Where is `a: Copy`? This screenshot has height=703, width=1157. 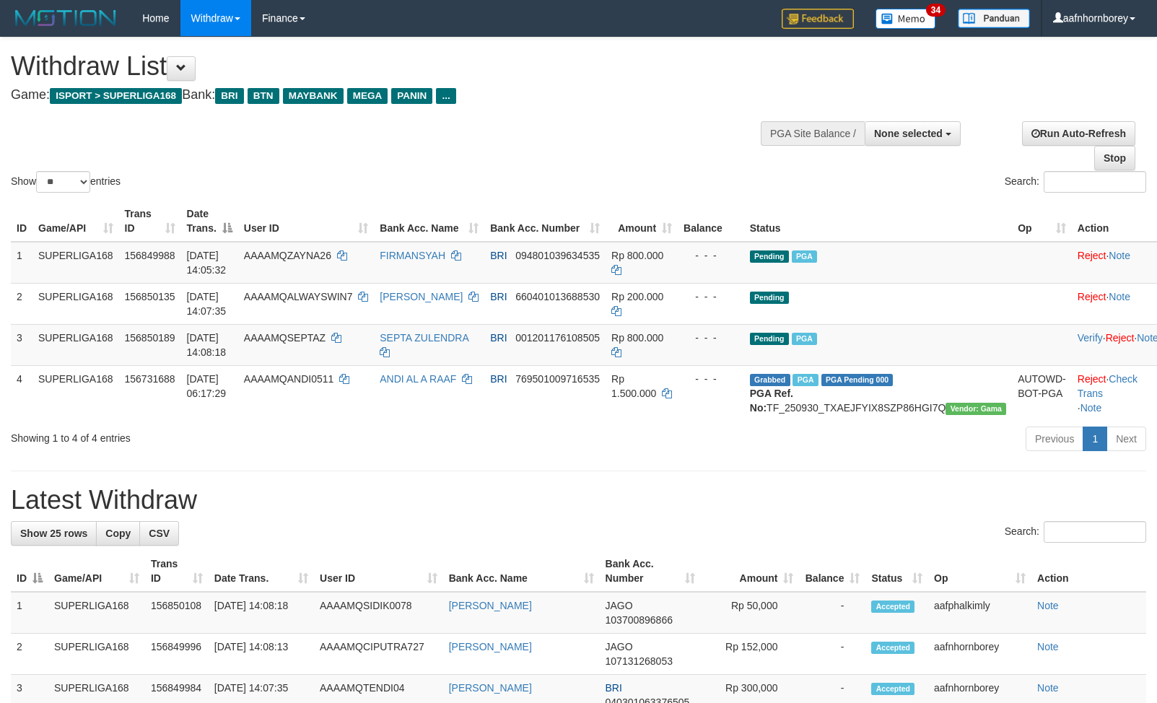
a: Copy is located at coordinates (118, 533).